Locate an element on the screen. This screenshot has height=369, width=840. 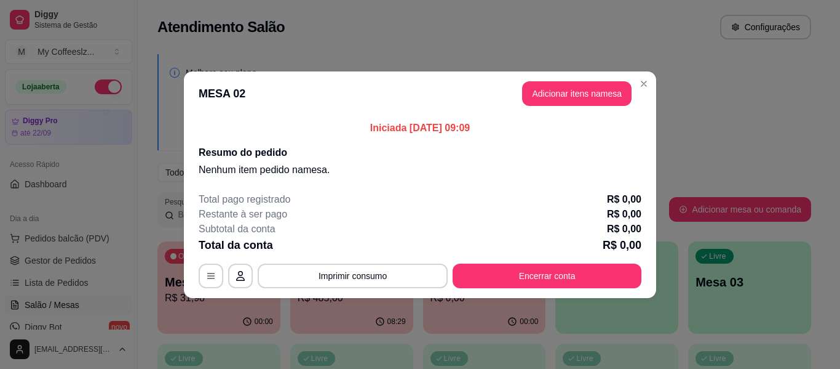
p: Restante à ser pago is located at coordinates (243, 214).